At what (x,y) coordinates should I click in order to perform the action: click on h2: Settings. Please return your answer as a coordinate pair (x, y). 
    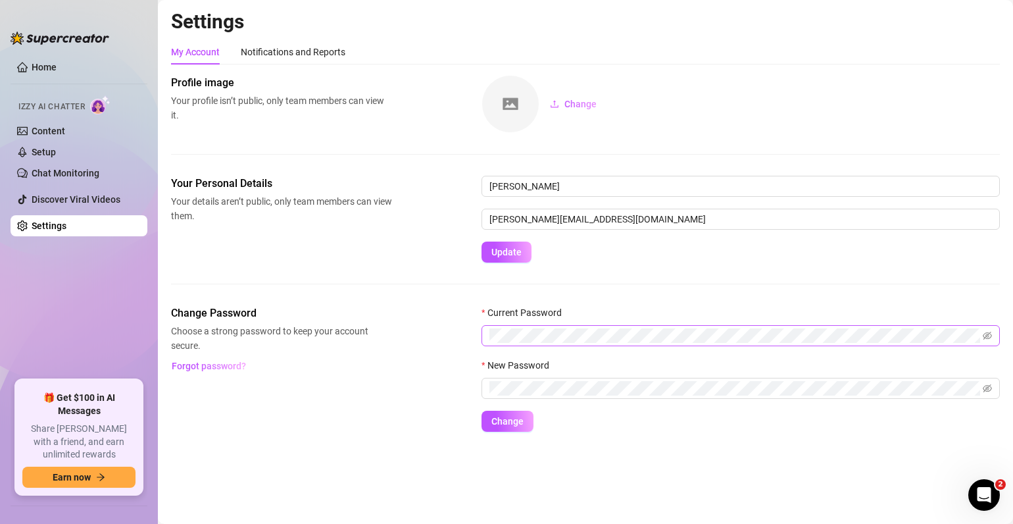
    Looking at the image, I should click on (586, 22).